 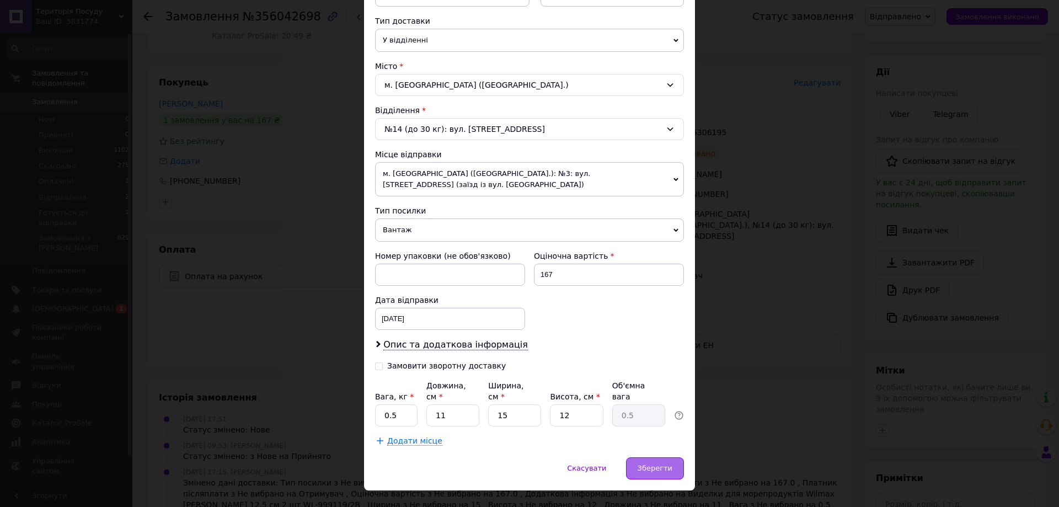 What do you see at coordinates (609, 256) in the screenshot?
I see `div: Оціночна вартість` at bounding box center [609, 256].